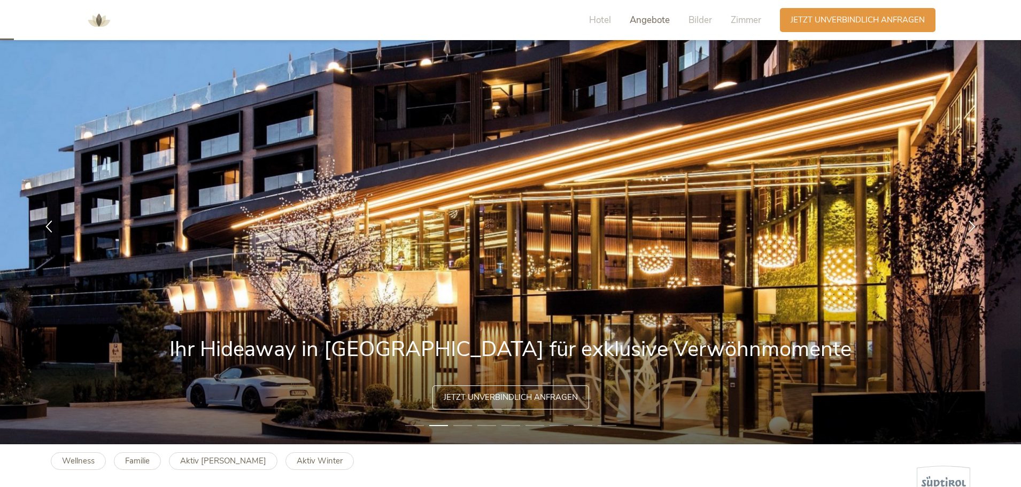 The image size is (1021, 487). Describe the element at coordinates (700, 20) in the screenshot. I see `span: Bilder` at that location.